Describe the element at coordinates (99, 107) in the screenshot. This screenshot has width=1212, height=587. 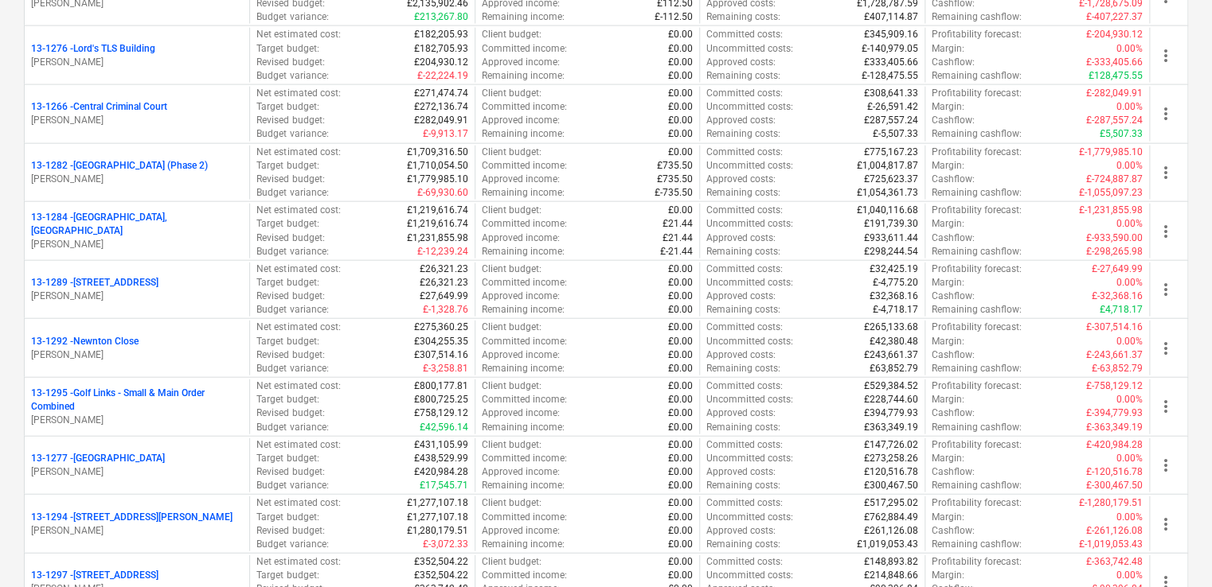
I see `p: 13-1266 - Central Criminal Court` at that location.